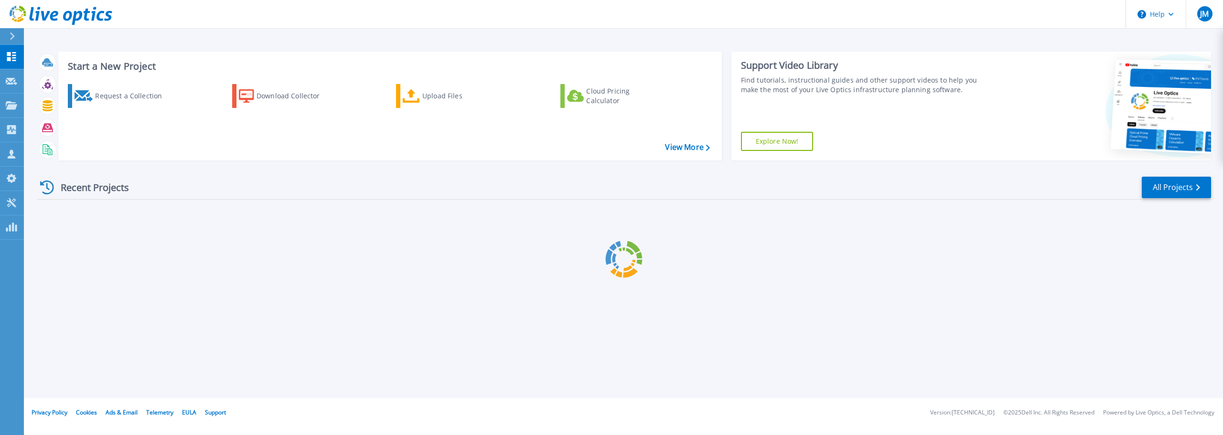 The height and width of the screenshot is (435, 1223). I want to click on a: Request a Collection, so click(121, 96).